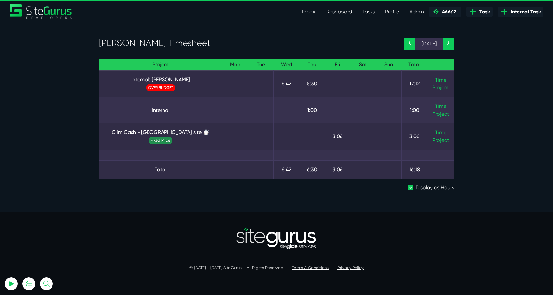 The height and width of the screenshot is (295, 553). What do you see at coordinates (415, 84) in the screenshot?
I see `td: 12:12` at bounding box center [415, 84].